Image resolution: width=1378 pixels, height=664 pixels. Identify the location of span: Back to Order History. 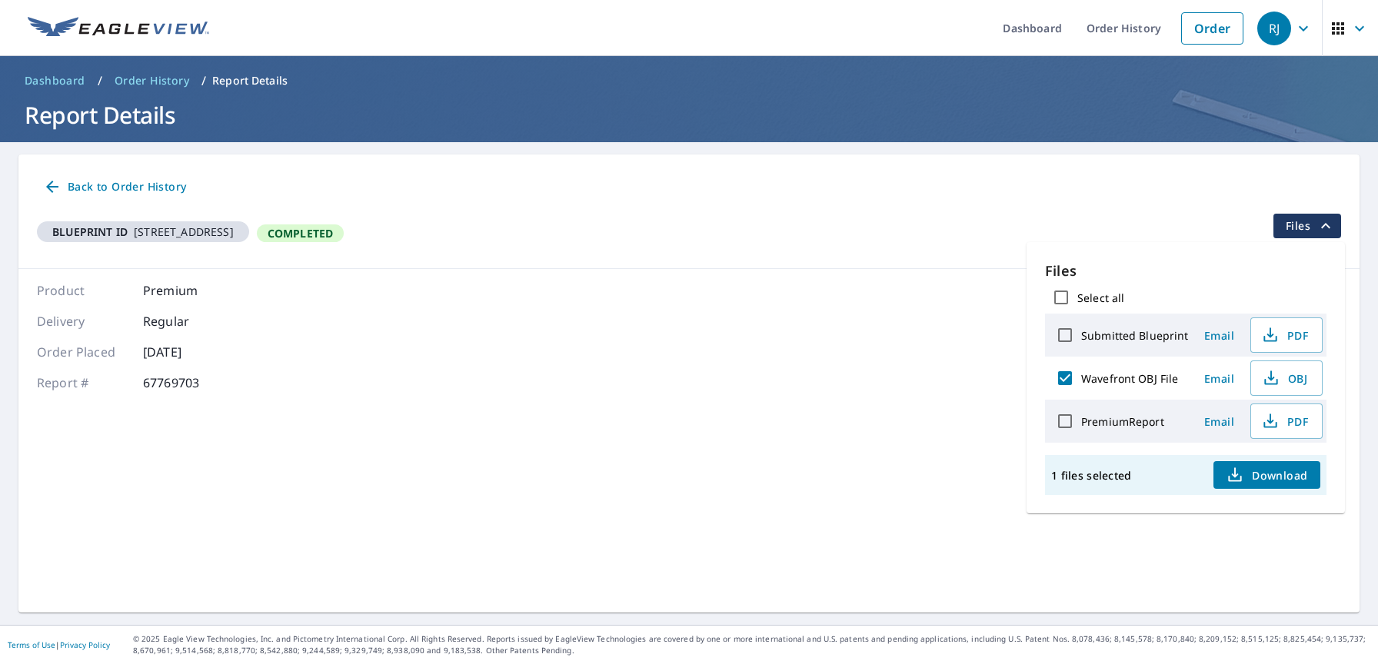
(115, 187).